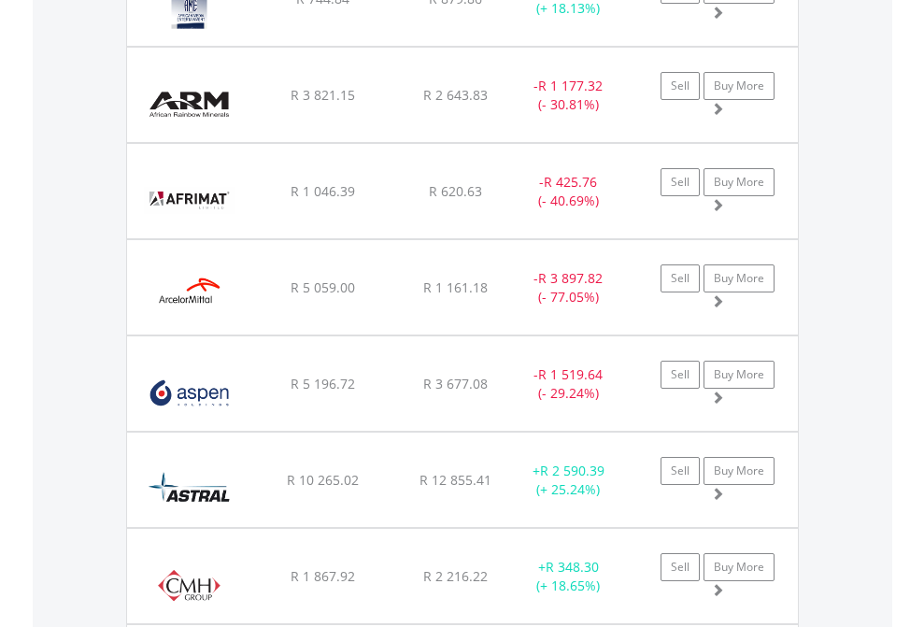 Image resolution: width=924 pixels, height=627 pixels. I want to click on span: R 5 196.72, so click(322, 383).